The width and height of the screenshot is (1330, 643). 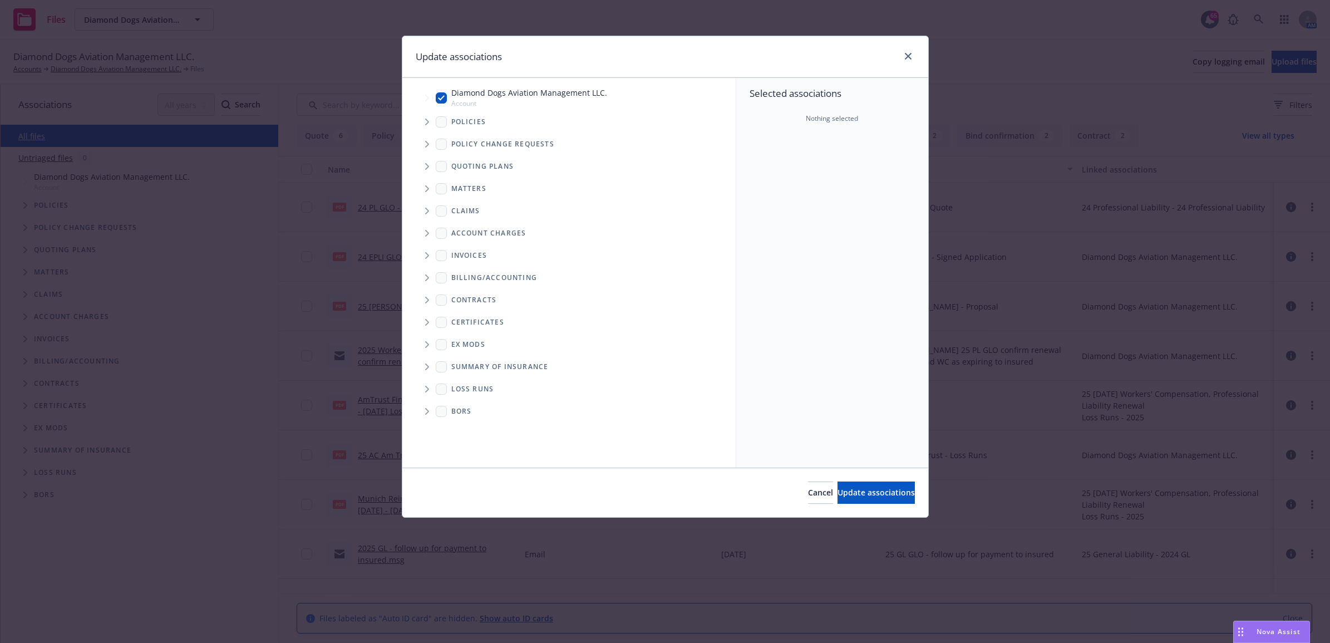 I want to click on span: Ex Mods, so click(x=468, y=344).